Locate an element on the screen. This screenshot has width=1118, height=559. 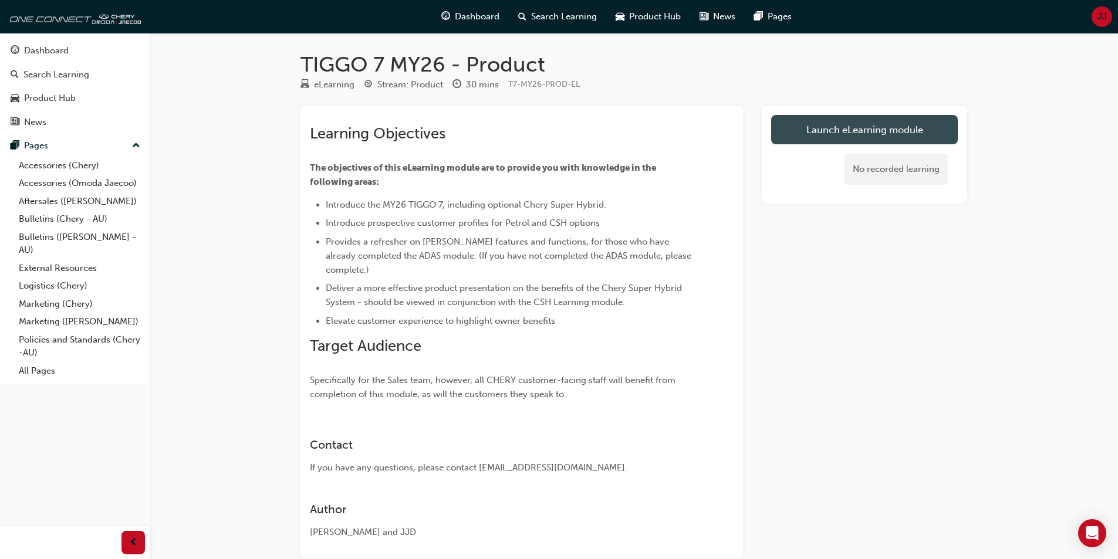
span: JJ is located at coordinates (1102, 16).